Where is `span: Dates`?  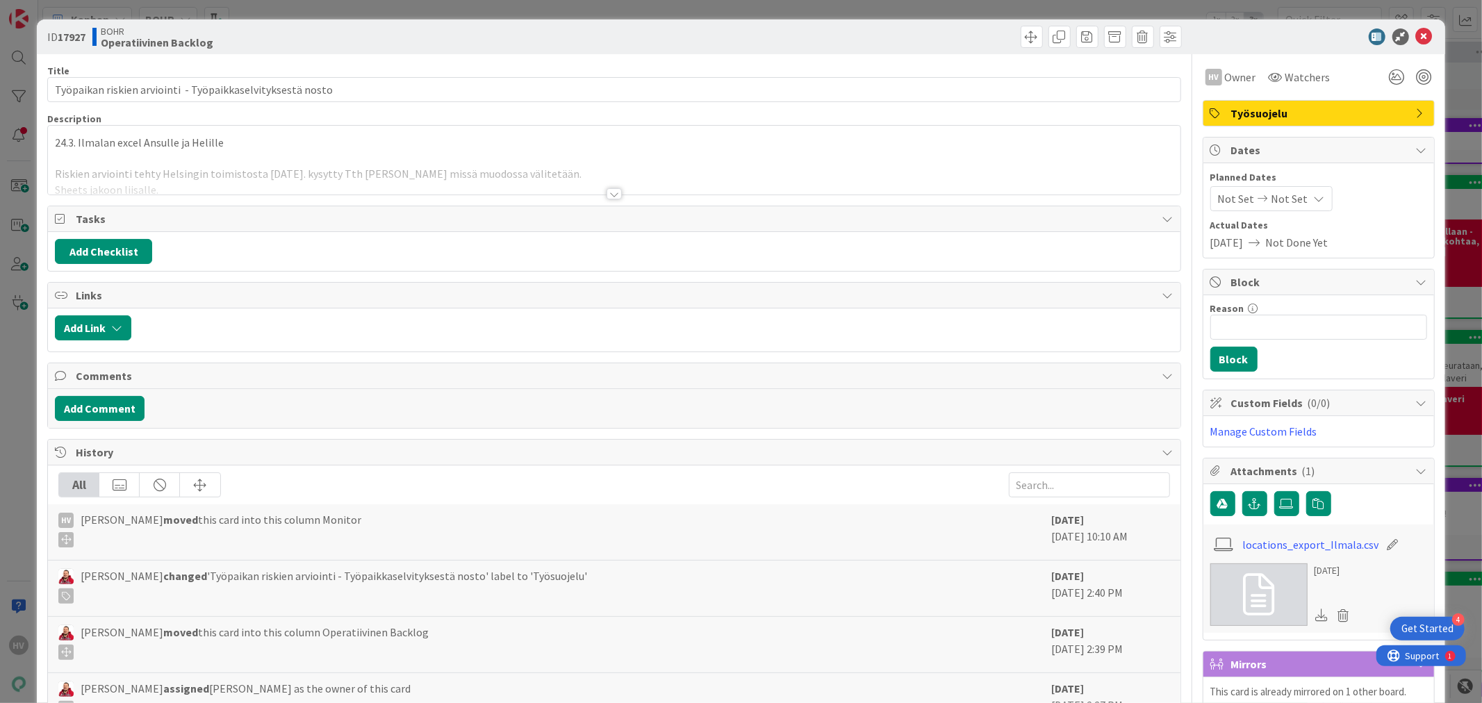
span: Dates is located at coordinates (1320, 150).